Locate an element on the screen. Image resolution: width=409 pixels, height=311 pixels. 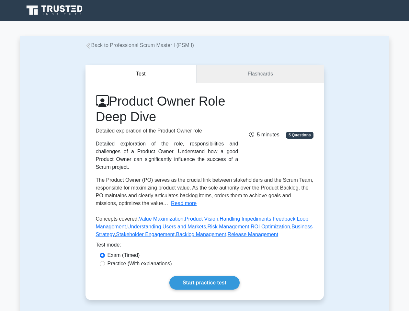
div: Detailed exploration of the role, responsibilities and challenges of a Product Owner. Understand ... is located at coordinates (167, 156).